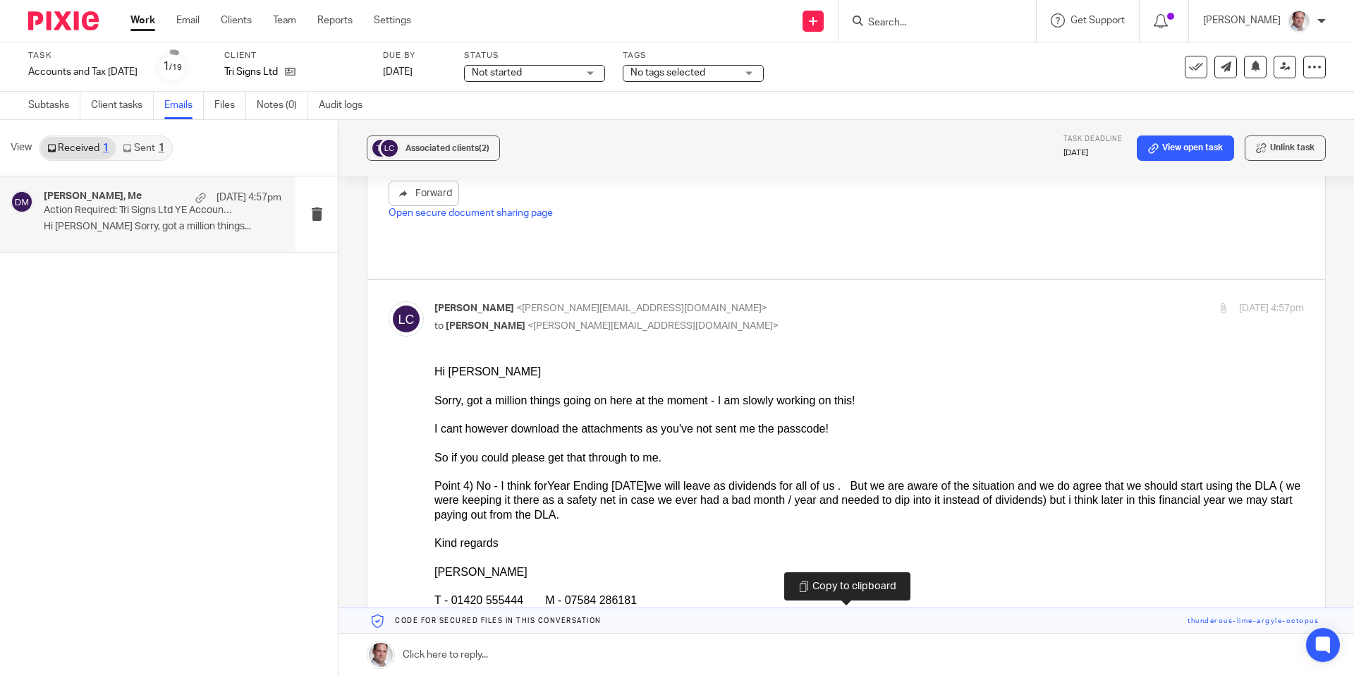 The width and height of the screenshot is (1354, 676). What do you see at coordinates (693, 56) in the screenshot?
I see `label: Tags` at bounding box center [693, 56].